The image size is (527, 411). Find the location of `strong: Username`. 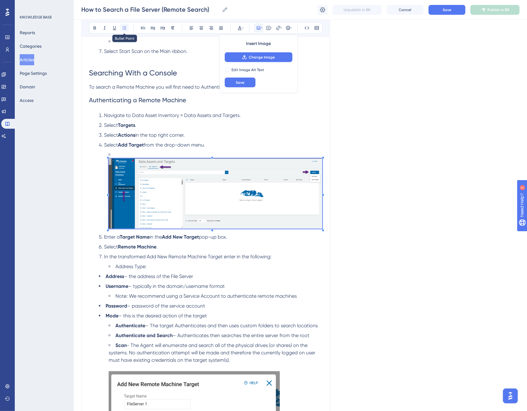

strong: Username is located at coordinates (117, 286).